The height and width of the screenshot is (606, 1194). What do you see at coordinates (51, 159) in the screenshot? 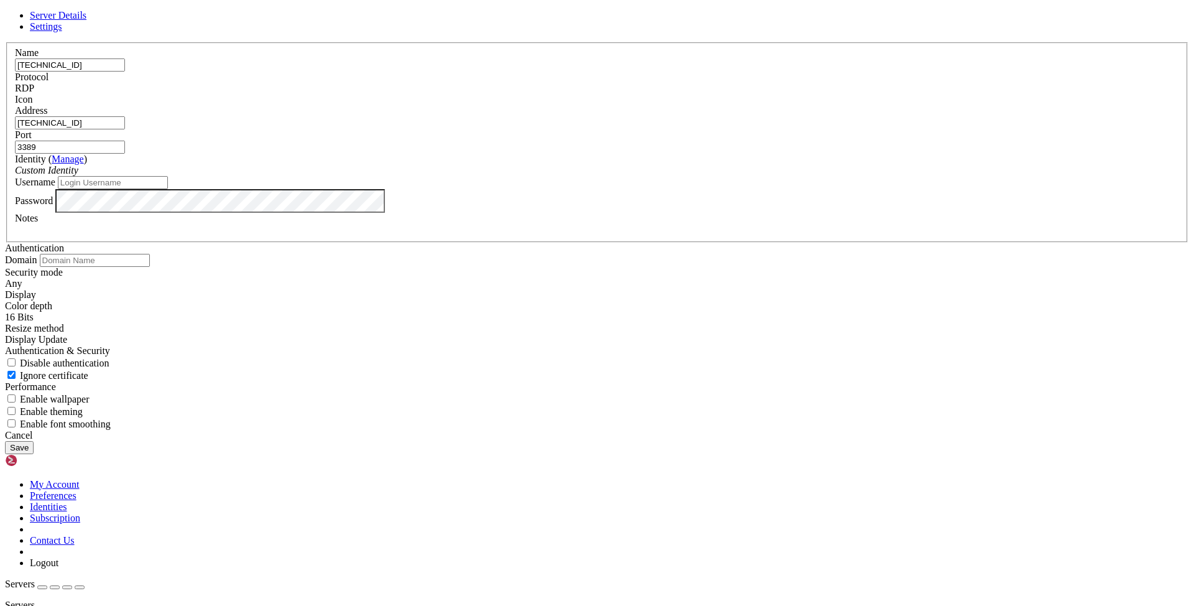
I see `label: Identity` at bounding box center [51, 159].